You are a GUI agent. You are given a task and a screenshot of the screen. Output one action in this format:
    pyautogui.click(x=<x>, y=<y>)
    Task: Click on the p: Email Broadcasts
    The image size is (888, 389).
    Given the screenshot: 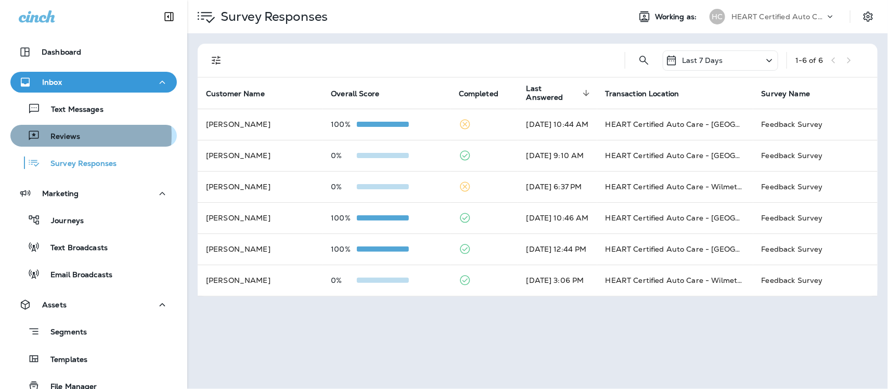 What is the action you would take?
    pyautogui.click(x=76, y=275)
    